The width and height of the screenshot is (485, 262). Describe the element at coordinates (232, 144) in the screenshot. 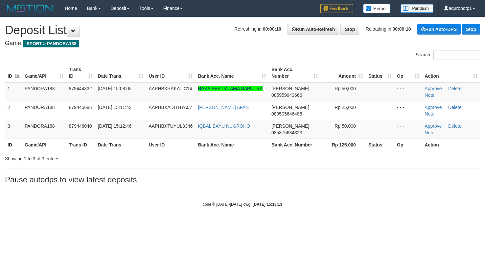

I see `th: Bank Acc. Name` at that location.